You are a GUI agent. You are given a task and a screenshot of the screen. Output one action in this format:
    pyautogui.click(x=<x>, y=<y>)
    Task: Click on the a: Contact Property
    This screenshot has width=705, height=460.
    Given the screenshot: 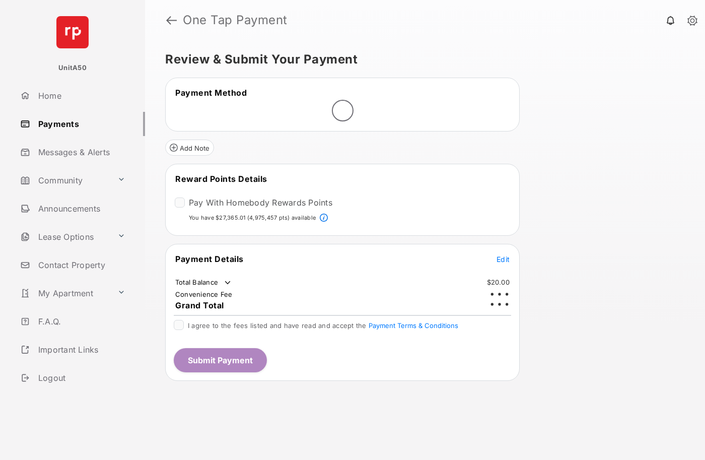 What is the action you would take?
    pyautogui.click(x=81, y=265)
    